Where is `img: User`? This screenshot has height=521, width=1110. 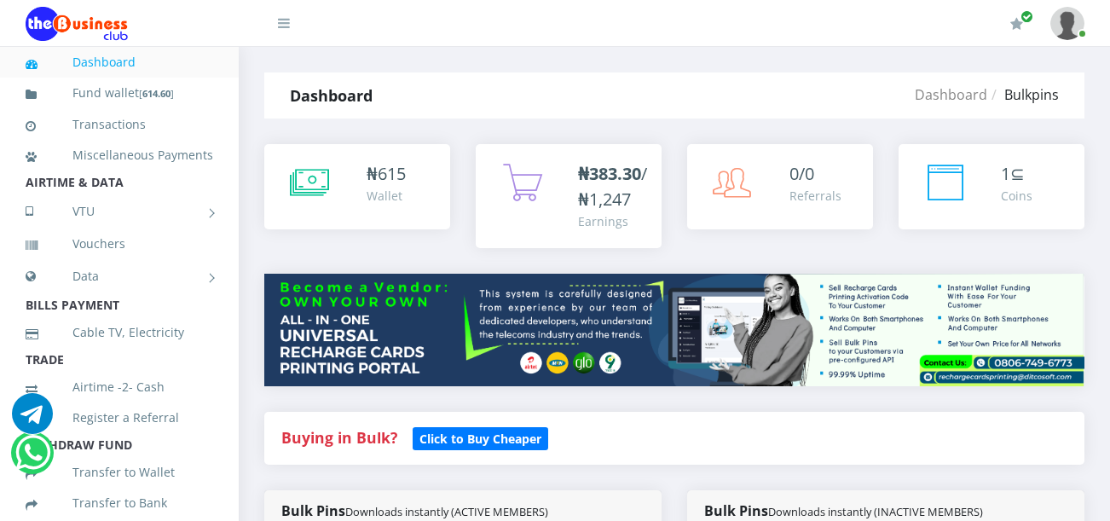
img: User is located at coordinates (1067, 23).